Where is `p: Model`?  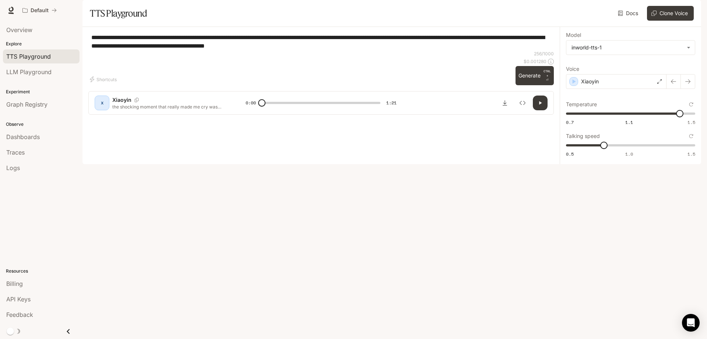 p: Model is located at coordinates (574, 35).